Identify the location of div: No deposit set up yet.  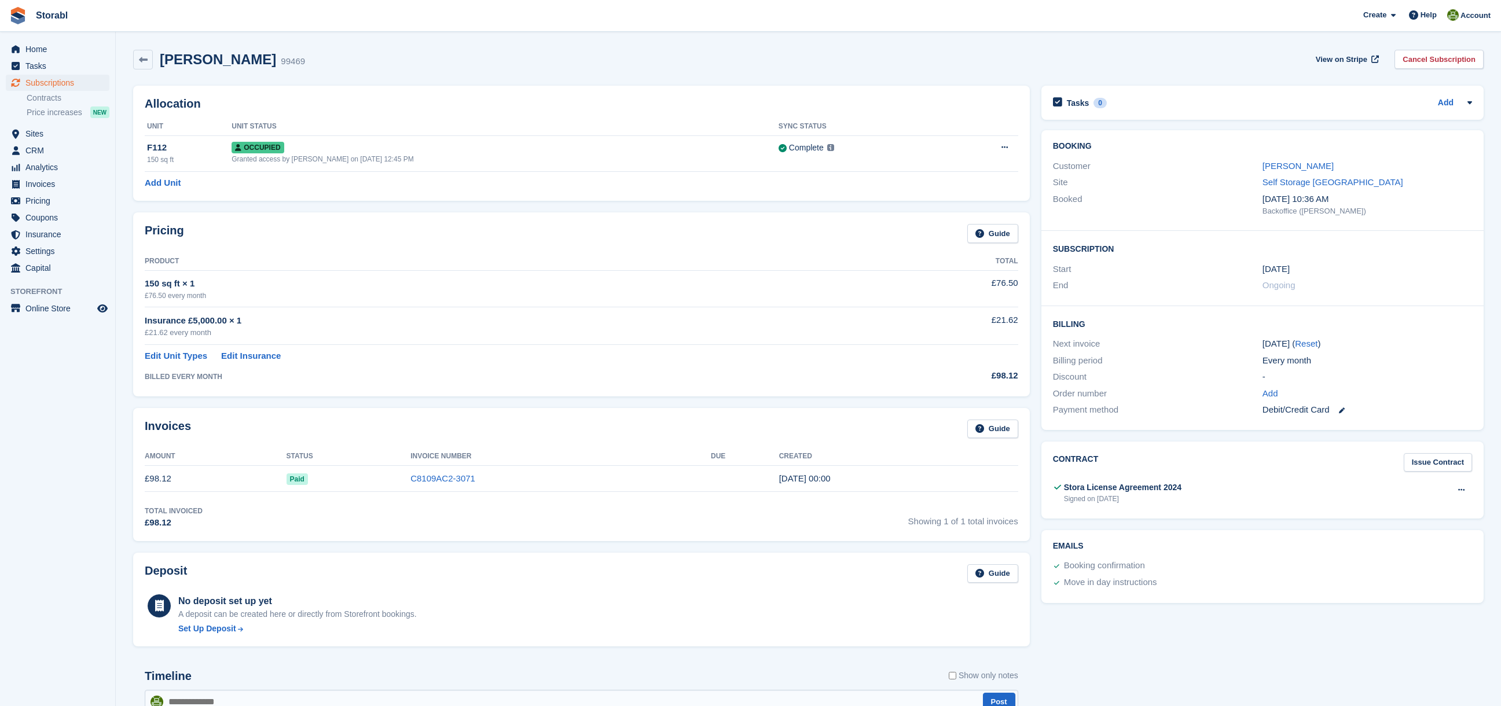
(298, 601).